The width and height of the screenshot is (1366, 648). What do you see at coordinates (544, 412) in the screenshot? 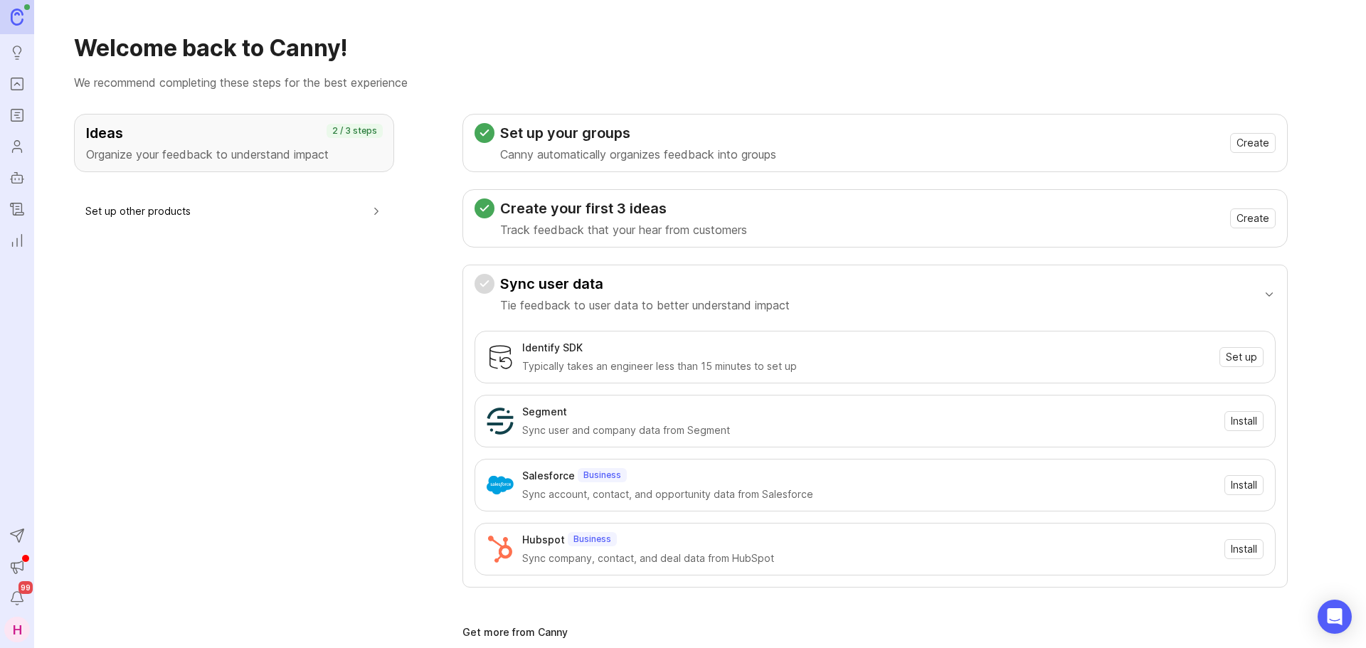
I see `div: Segment` at bounding box center [544, 412].